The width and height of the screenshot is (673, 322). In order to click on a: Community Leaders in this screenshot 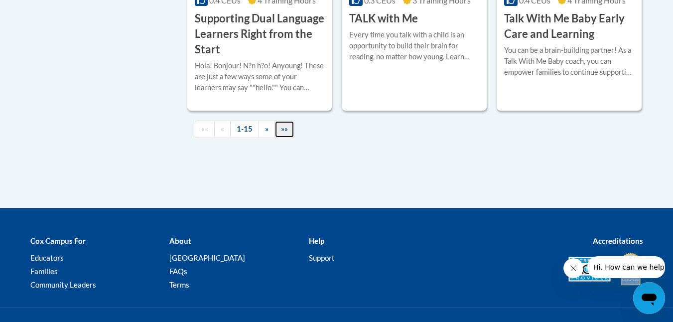, I will do `click(63, 284)`.